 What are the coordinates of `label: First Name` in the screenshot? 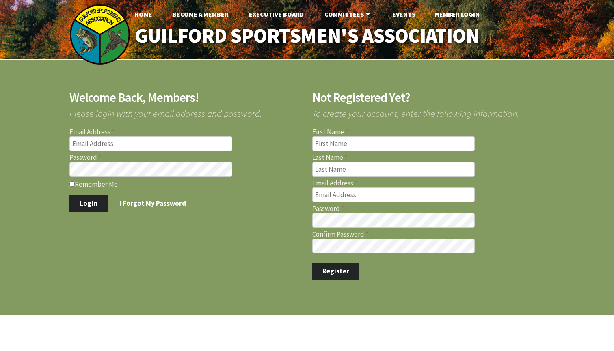 It's located at (428, 132).